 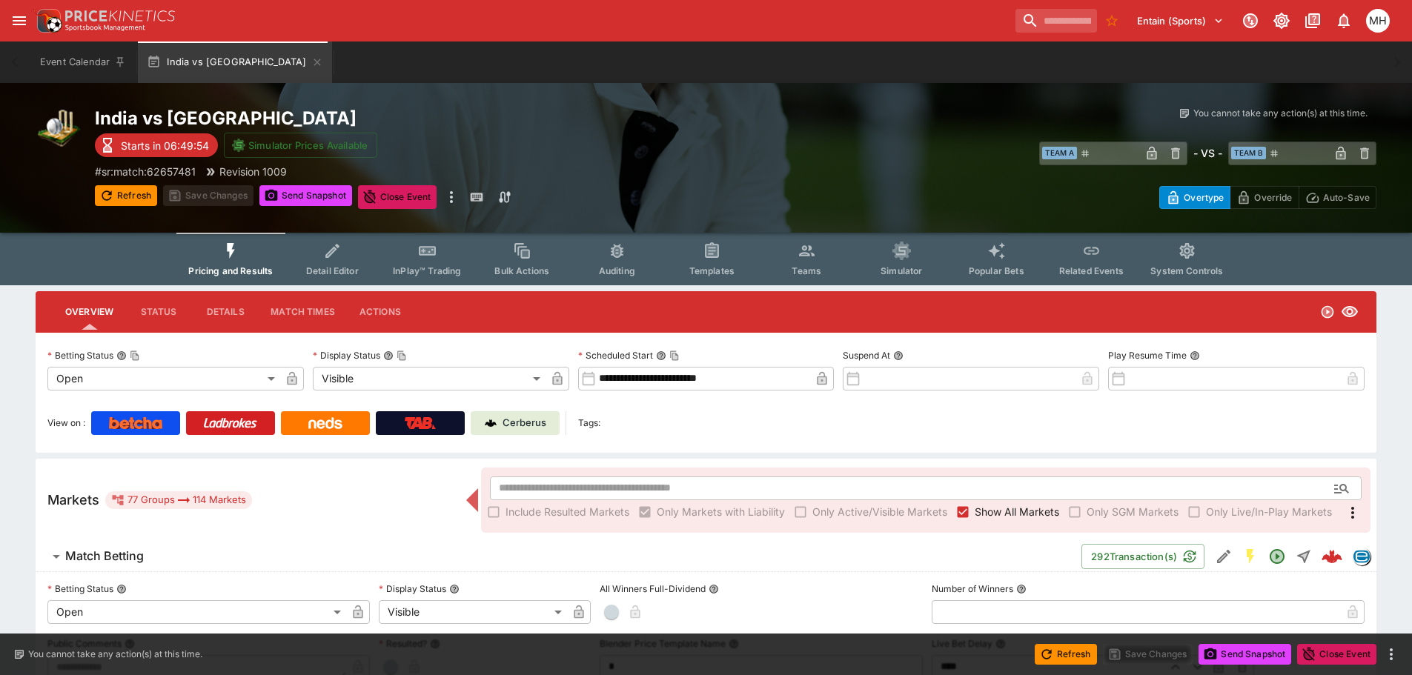 What do you see at coordinates (145, 171) in the screenshot?
I see `p: Copy To Clipboard` at bounding box center [145, 171].